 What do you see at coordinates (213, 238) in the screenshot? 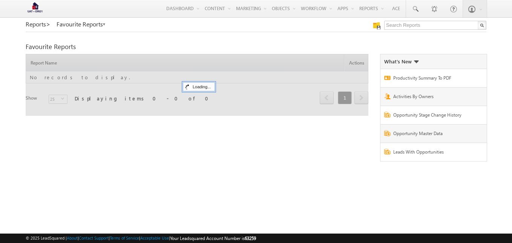
I see `span: Your Leadsquared Account Number is` at bounding box center [213, 238].